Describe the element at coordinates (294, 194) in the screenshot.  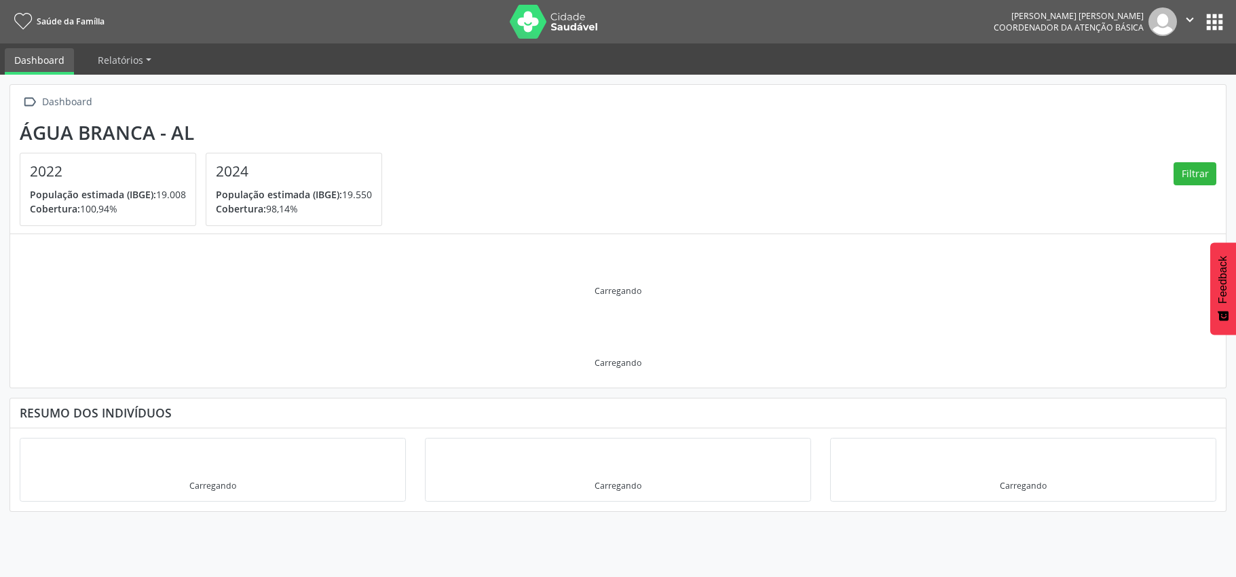
I see `p: 19.550` at that location.